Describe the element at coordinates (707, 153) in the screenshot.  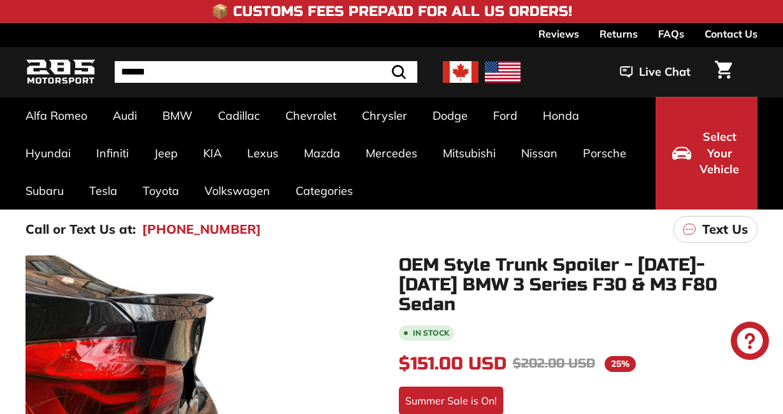
I see `button: Select Your Vehicle` at that location.